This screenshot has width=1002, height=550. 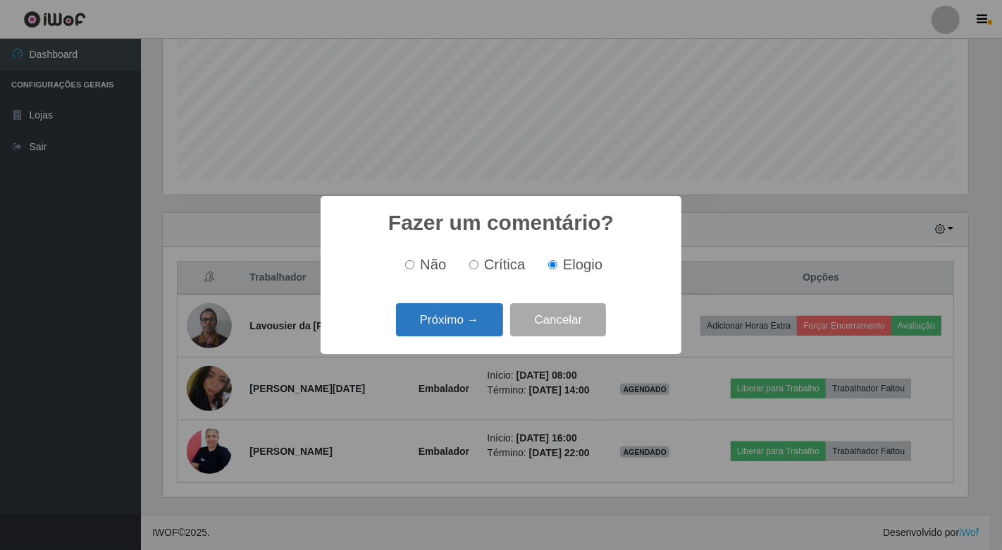 I want to click on input: Elogio, so click(x=553, y=264).